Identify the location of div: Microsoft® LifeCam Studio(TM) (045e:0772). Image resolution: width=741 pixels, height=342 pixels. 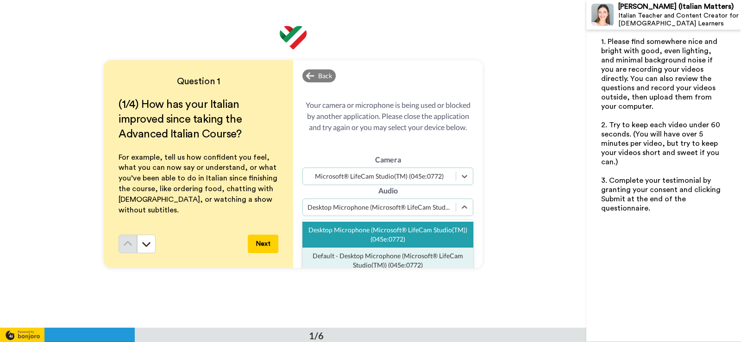
(379, 176).